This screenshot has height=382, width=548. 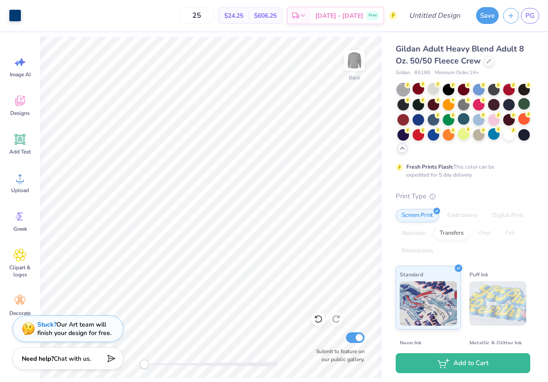 I want to click on div: Accessibility label, so click(x=144, y=364).